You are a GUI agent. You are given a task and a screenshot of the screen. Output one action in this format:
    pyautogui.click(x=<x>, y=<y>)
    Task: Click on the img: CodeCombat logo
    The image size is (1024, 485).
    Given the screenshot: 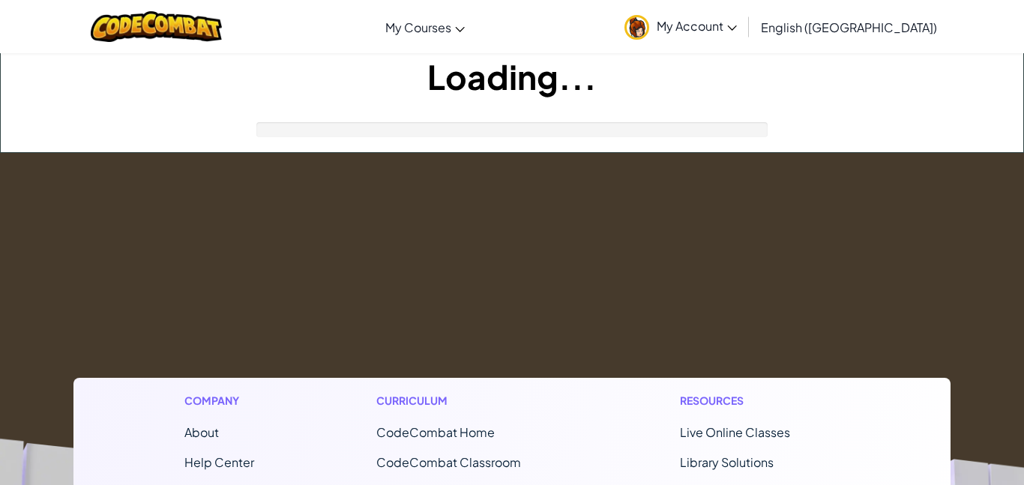 What is the action you would take?
    pyautogui.click(x=156, y=26)
    